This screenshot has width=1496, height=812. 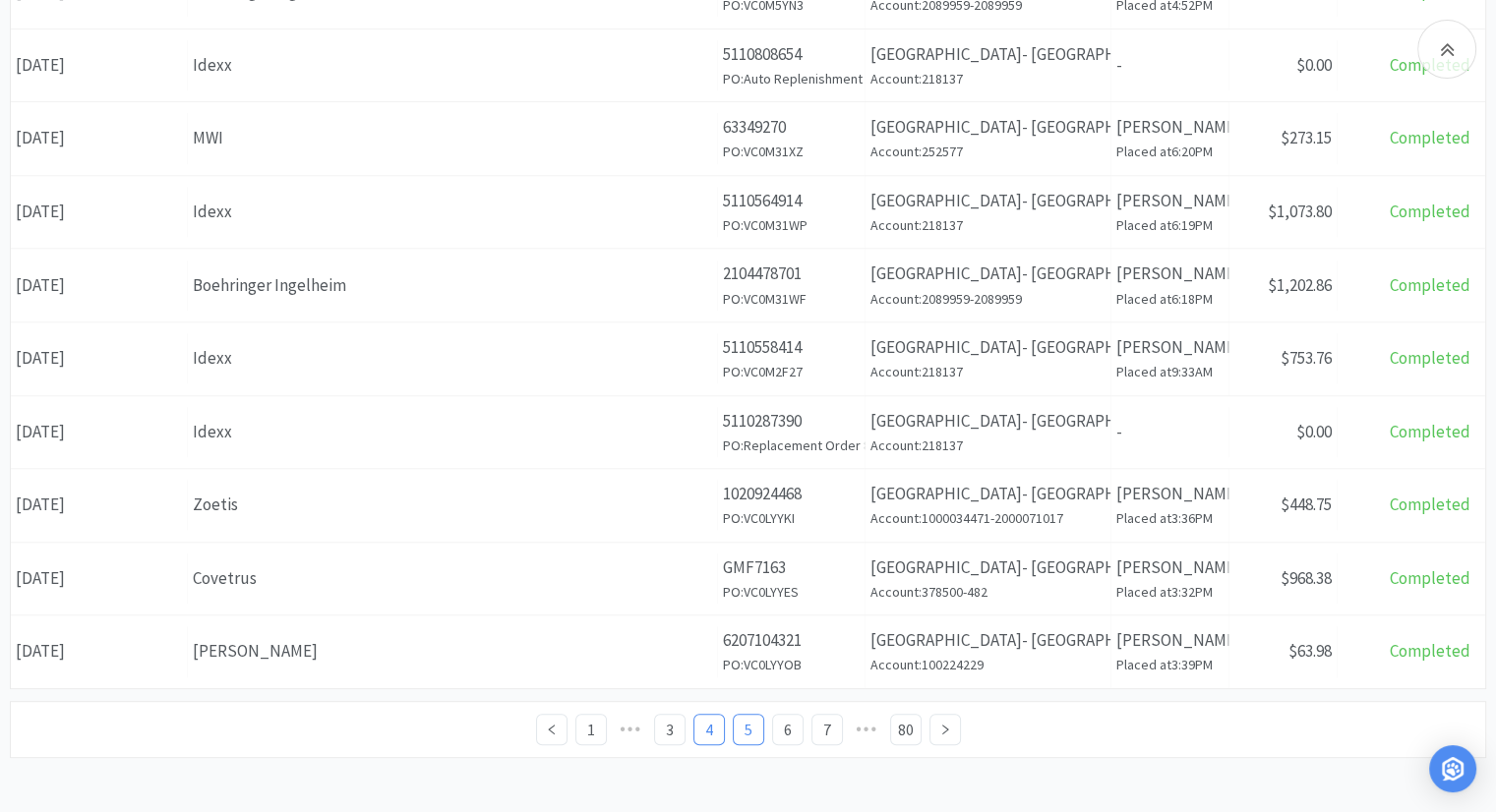 I want to click on a: 4, so click(x=709, y=730).